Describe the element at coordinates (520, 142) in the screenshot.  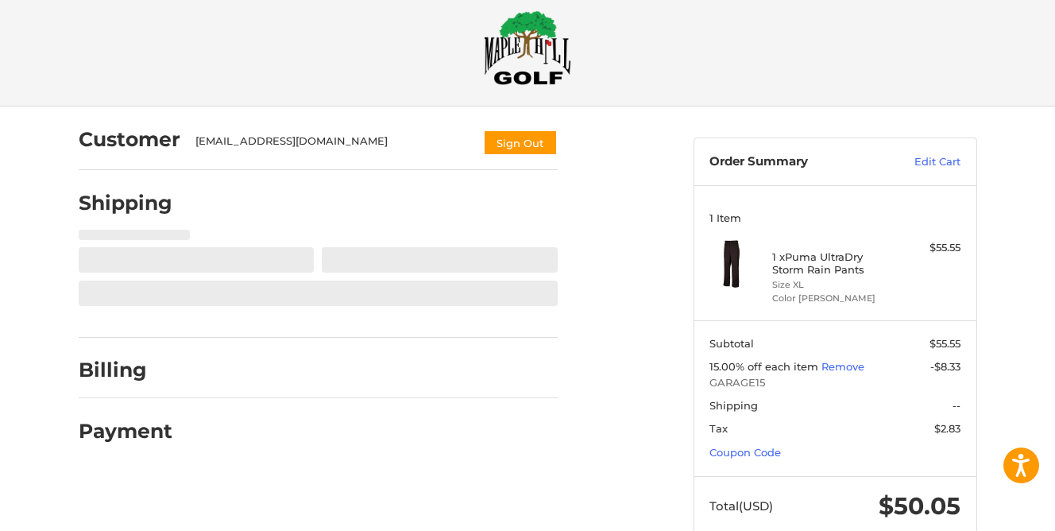
I see `button: Sign Out` at that location.